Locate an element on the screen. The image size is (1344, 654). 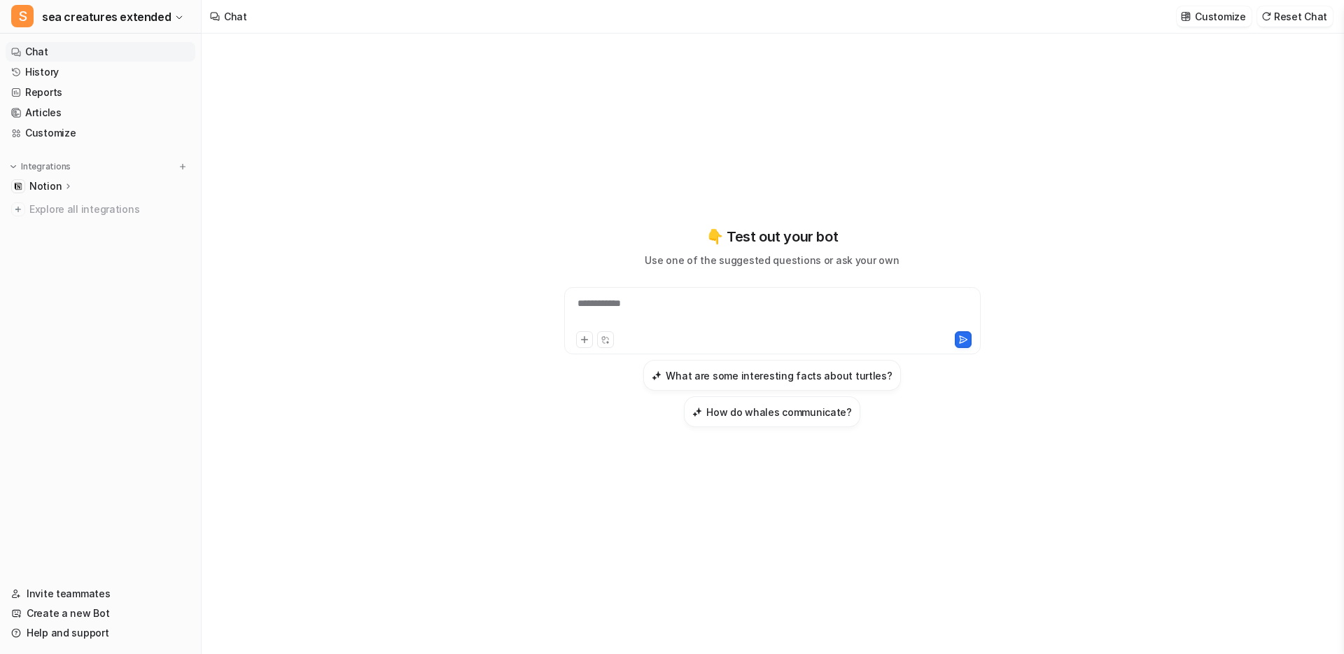
span: sea creatures extended is located at coordinates (106, 17).